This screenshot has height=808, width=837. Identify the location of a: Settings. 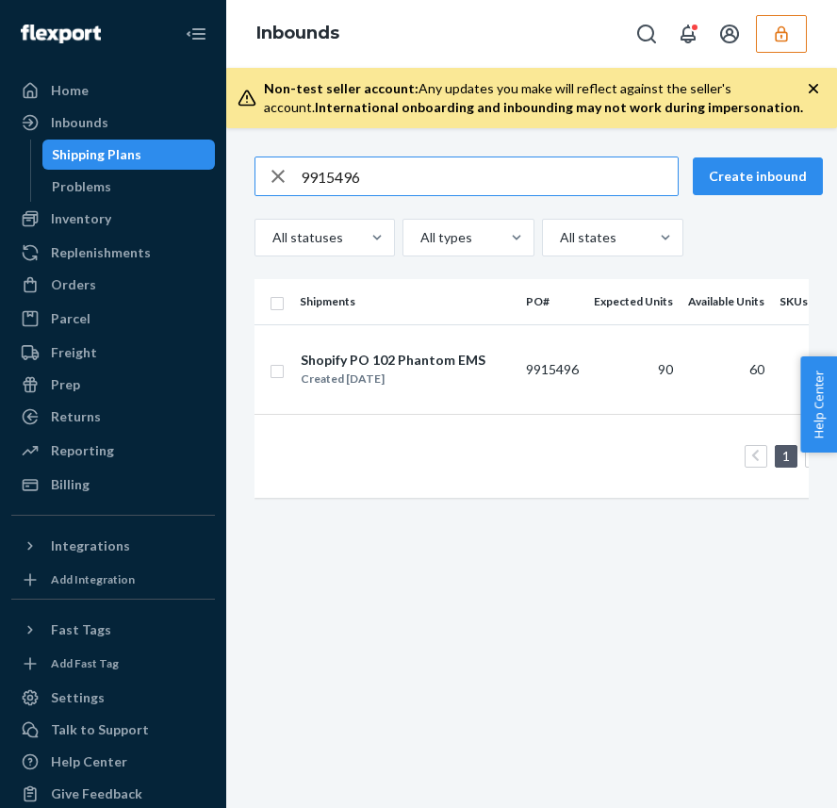
(113, 698).